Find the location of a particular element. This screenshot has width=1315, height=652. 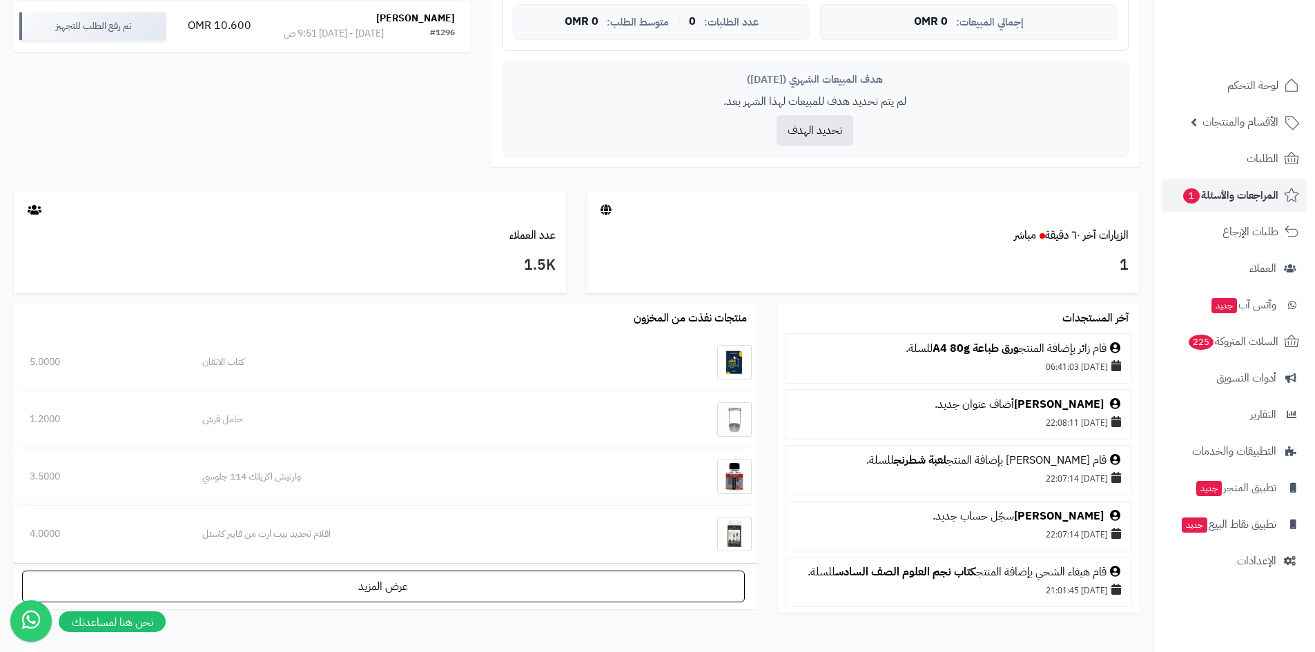

div: 5.0000 is located at coordinates (100, 362).